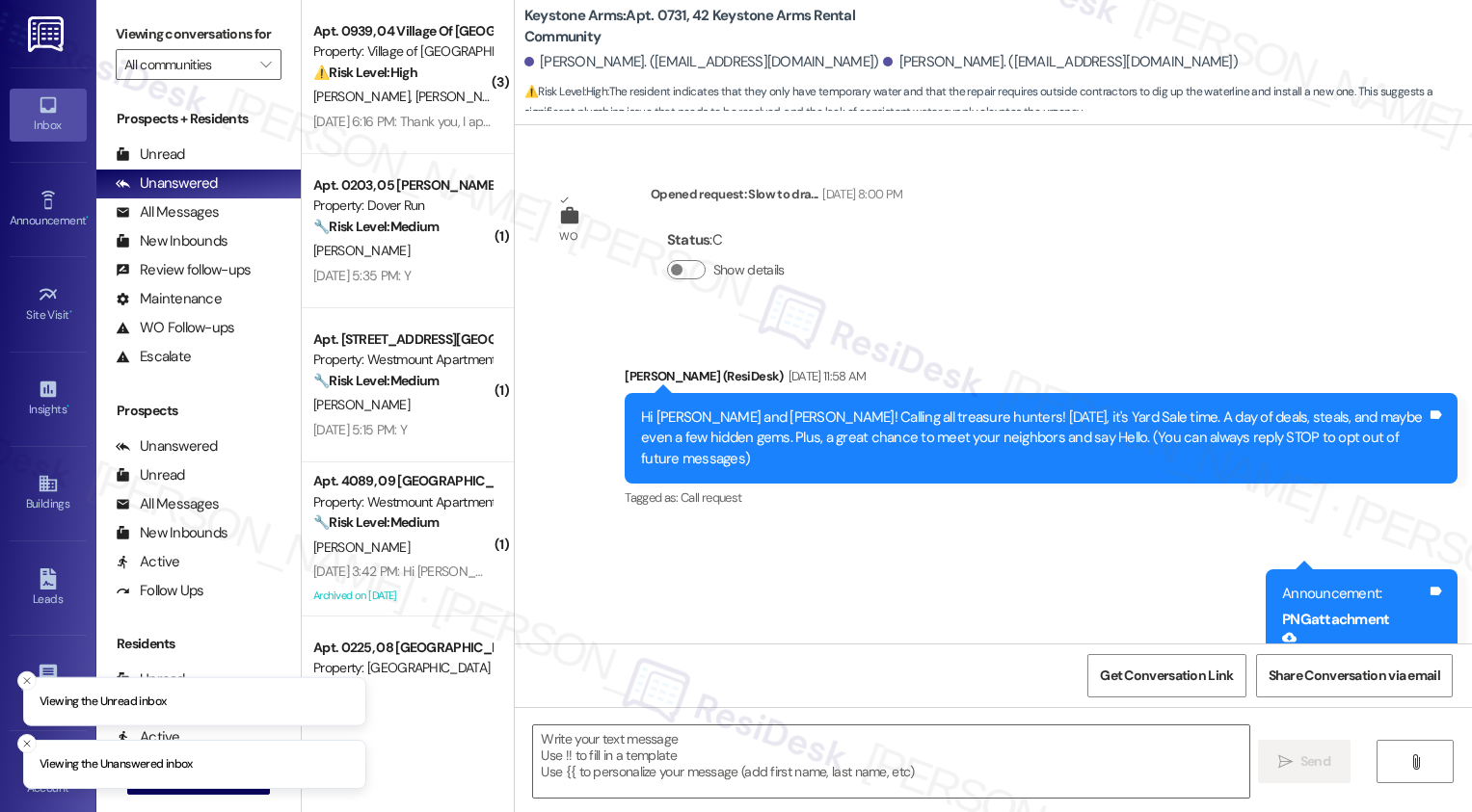 The height and width of the screenshot is (812, 1472). Describe the element at coordinates (688, 240) in the screenshot. I see `b: Status` at that location.